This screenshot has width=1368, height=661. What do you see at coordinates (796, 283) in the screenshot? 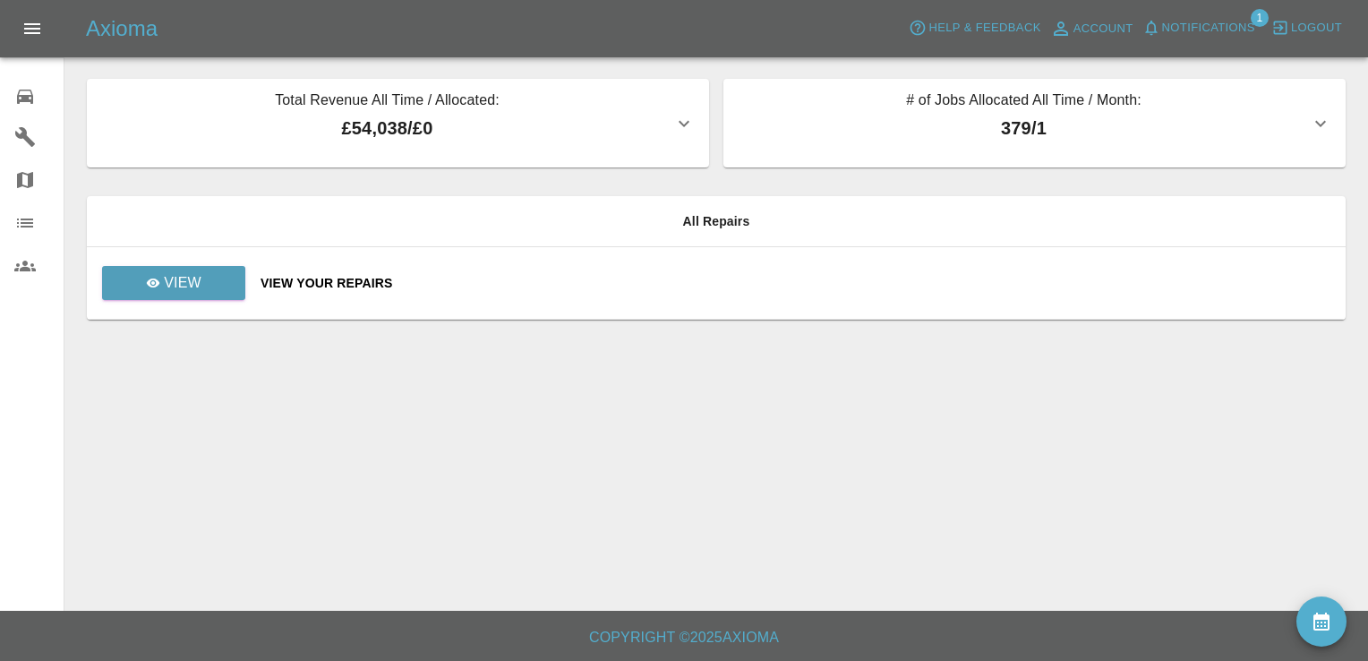
I see `a: View Your Repairs` at bounding box center [796, 283].